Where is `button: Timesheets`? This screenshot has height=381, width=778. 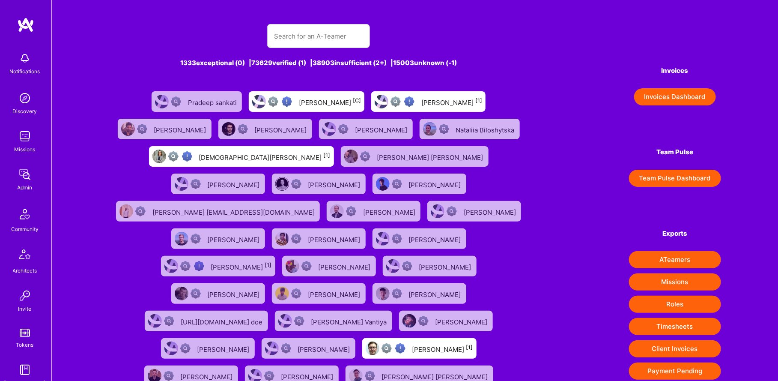
button: Timesheets is located at coordinates (675, 326).